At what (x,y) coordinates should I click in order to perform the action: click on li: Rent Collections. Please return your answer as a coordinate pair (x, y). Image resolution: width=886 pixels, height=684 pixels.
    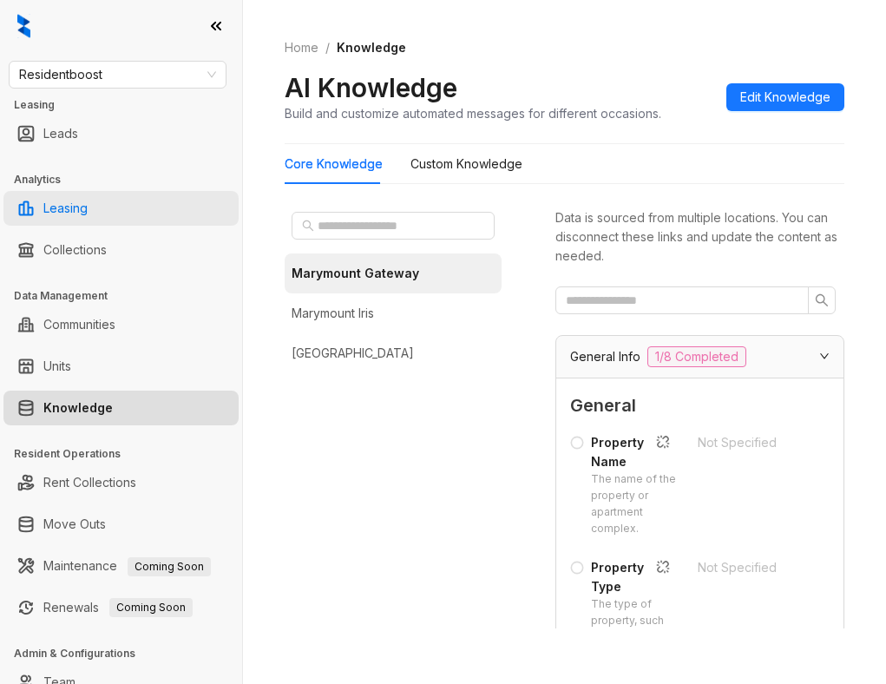
    Looking at the image, I should click on (121, 482).